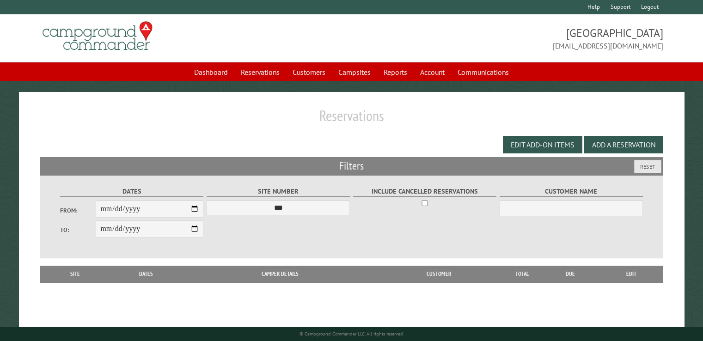 The height and width of the screenshot is (341, 703). I want to click on a: Communications, so click(483, 72).